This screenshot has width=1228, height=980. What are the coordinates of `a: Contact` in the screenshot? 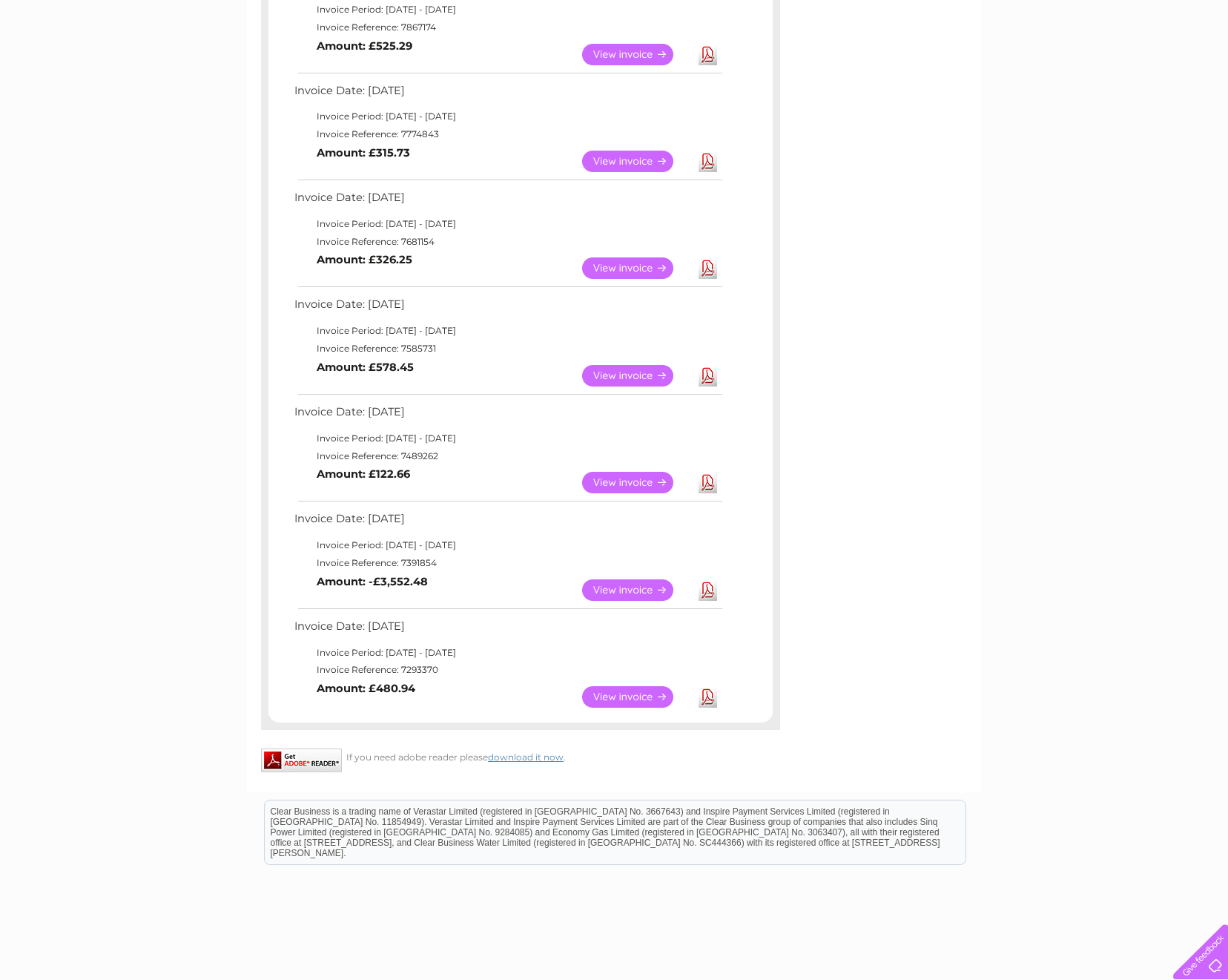 It's located at (1147, 68).